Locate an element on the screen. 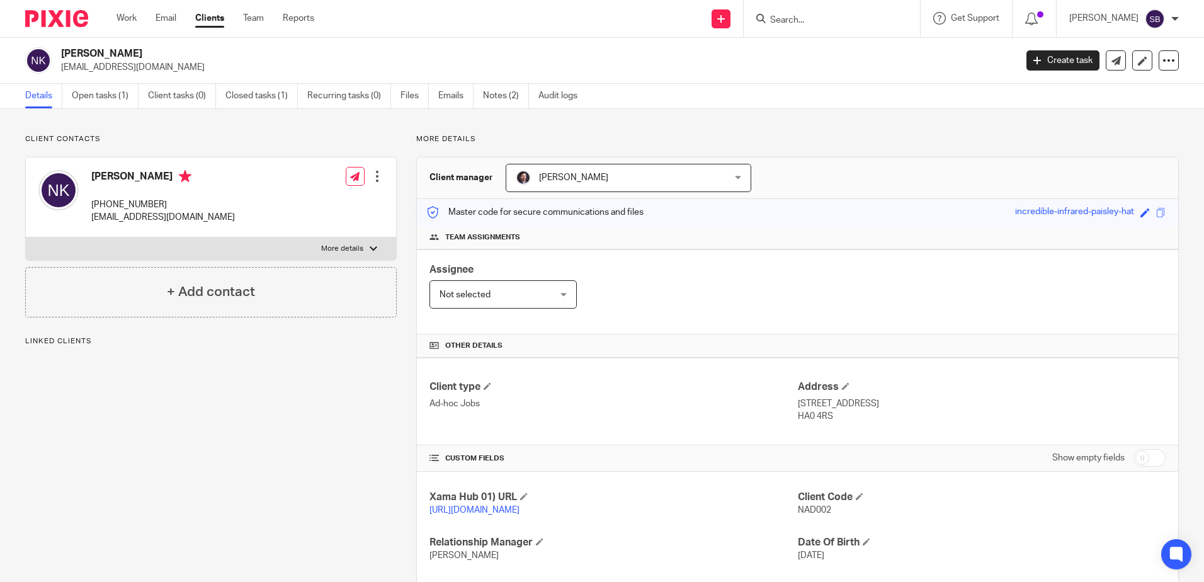 The width and height of the screenshot is (1204, 582). a: Work is located at coordinates (127, 18).